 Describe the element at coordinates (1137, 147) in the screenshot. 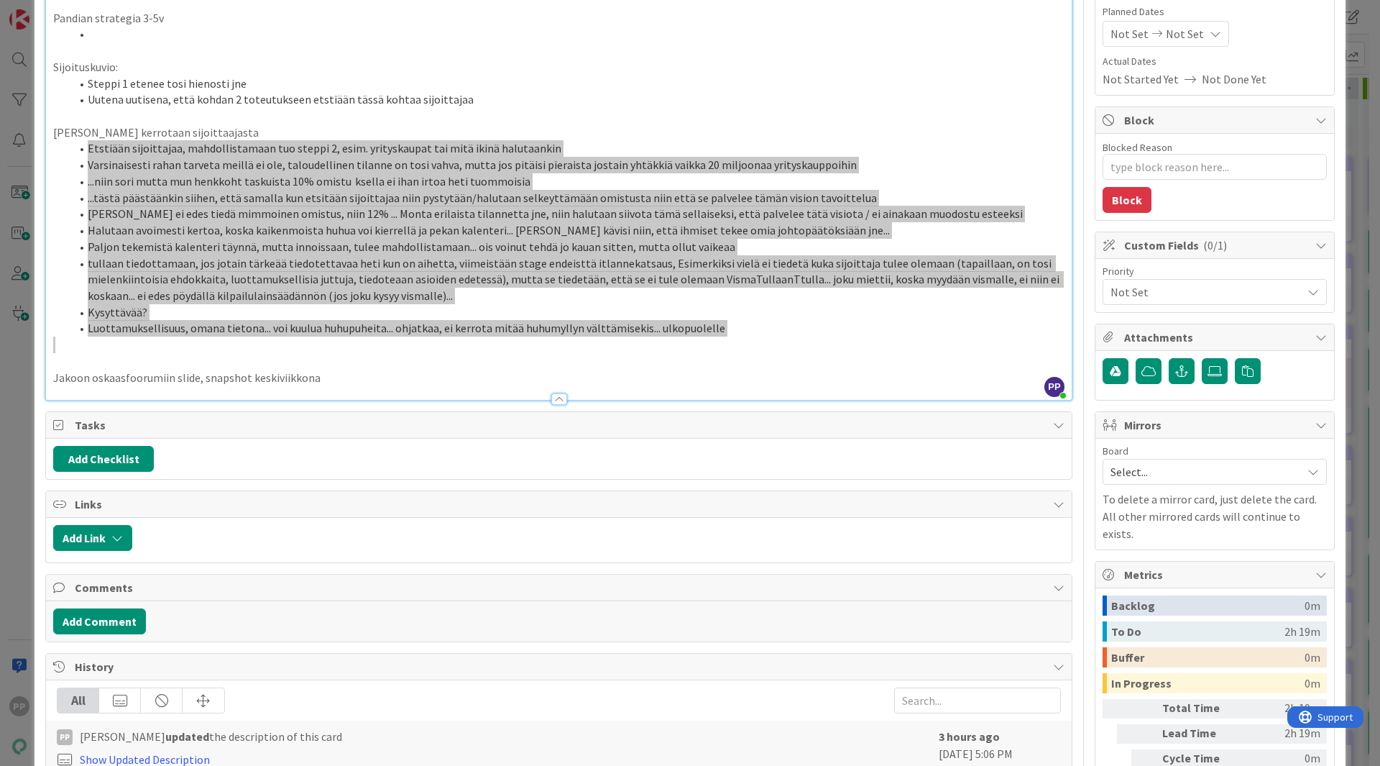

I see `label: Blocked Reason` at that location.